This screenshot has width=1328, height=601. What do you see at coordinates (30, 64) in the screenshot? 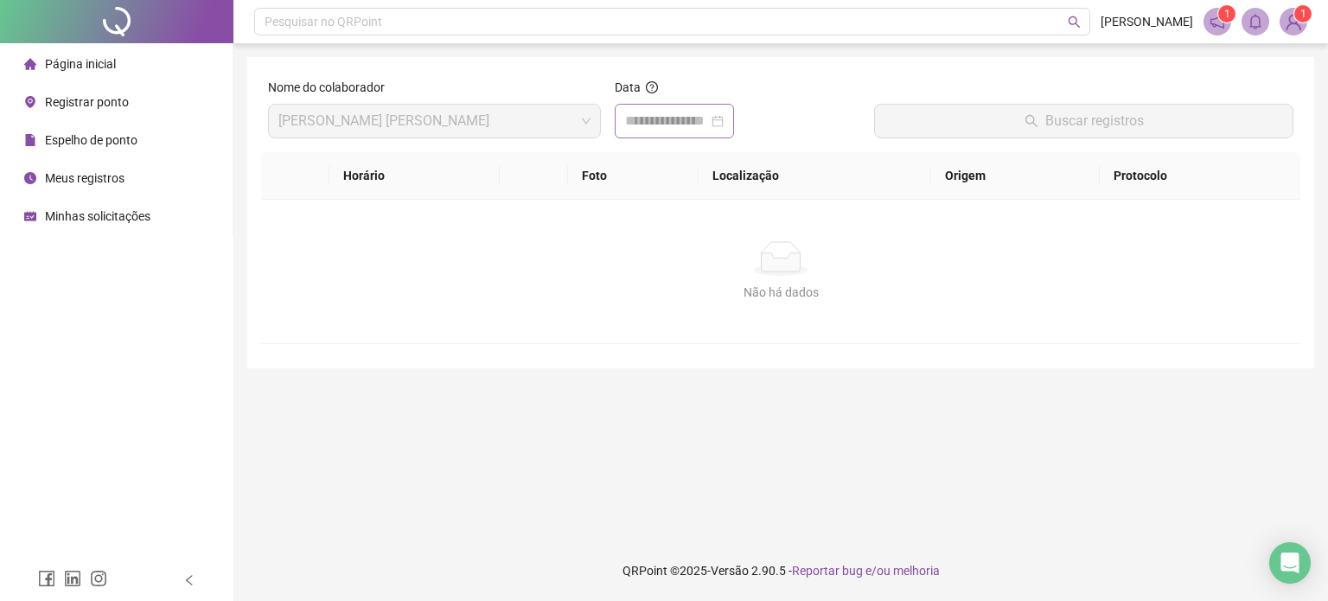
I see `span: home` at bounding box center [30, 64].